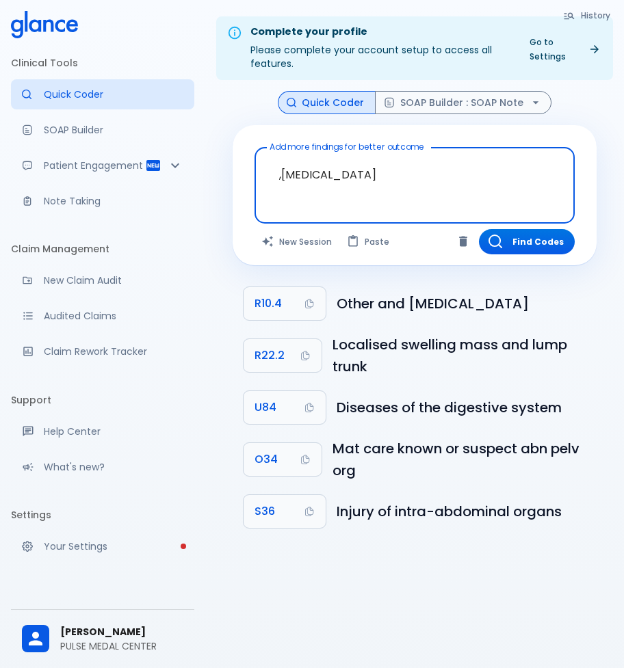  Describe the element at coordinates (103, 94) in the screenshot. I see `a: Moramiz: Find ICD10AM codes instantly` at that location.